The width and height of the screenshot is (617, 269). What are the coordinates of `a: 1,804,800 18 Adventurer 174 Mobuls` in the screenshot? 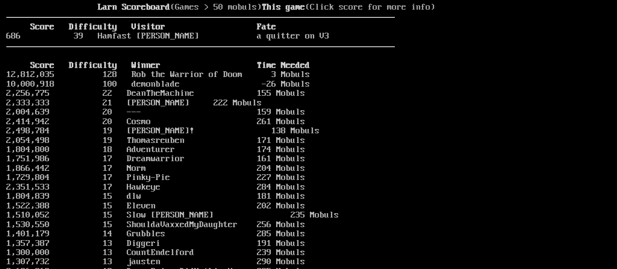 It's located at (156, 150).